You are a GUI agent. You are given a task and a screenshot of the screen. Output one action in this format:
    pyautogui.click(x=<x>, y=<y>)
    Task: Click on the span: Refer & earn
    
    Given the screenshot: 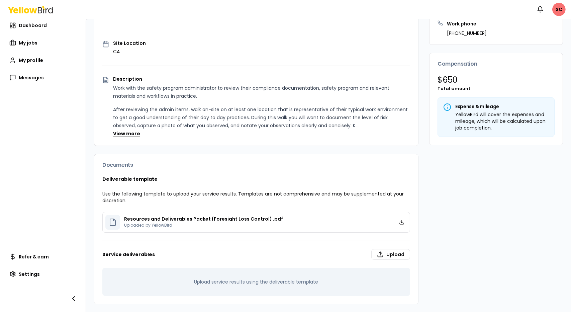 What is the action you would take?
    pyautogui.click(x=34, y=256)
    